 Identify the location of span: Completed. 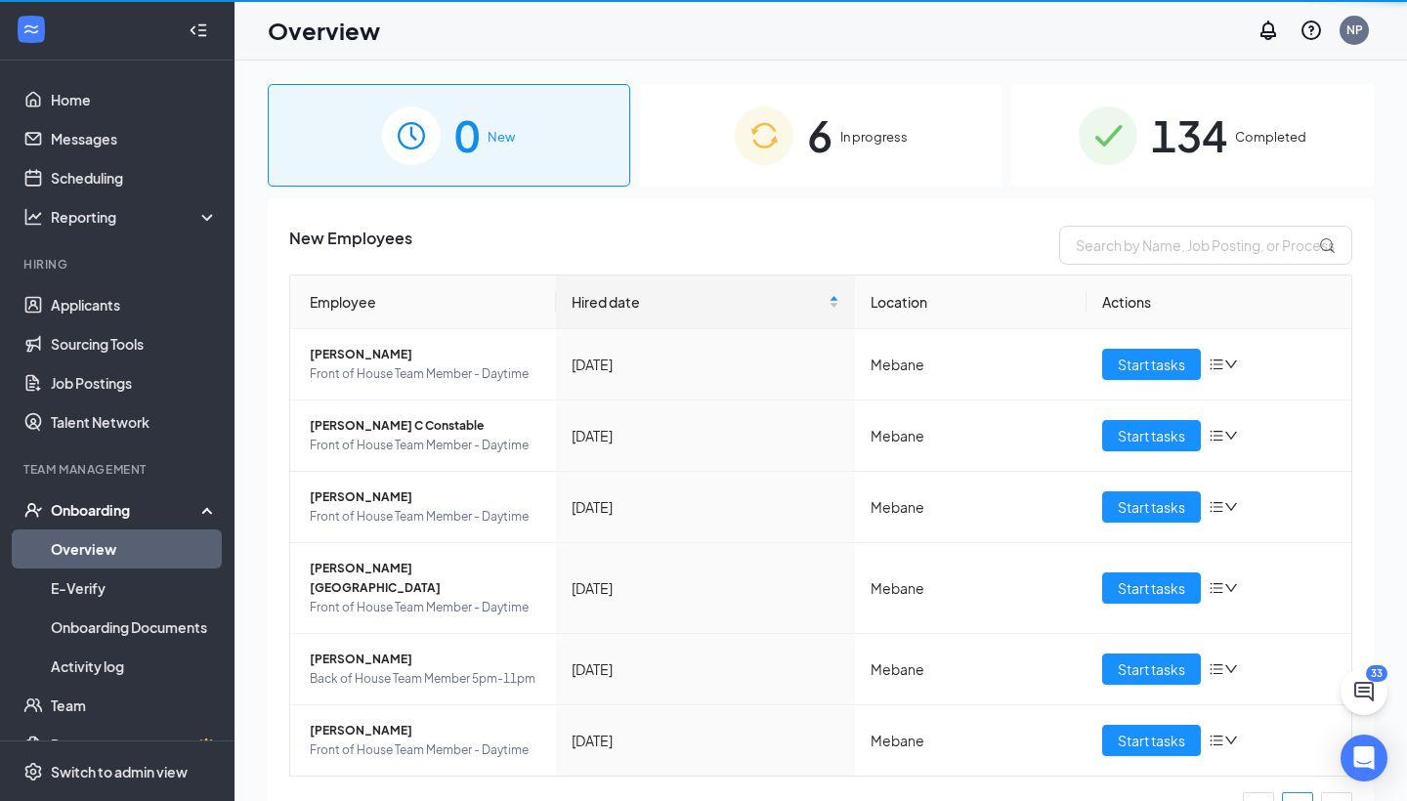
(1270, 137).